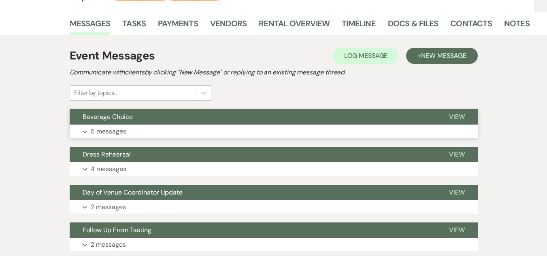 This screenshot has height=256, width=547. I want to click on span: New Message, so click(443, 55).